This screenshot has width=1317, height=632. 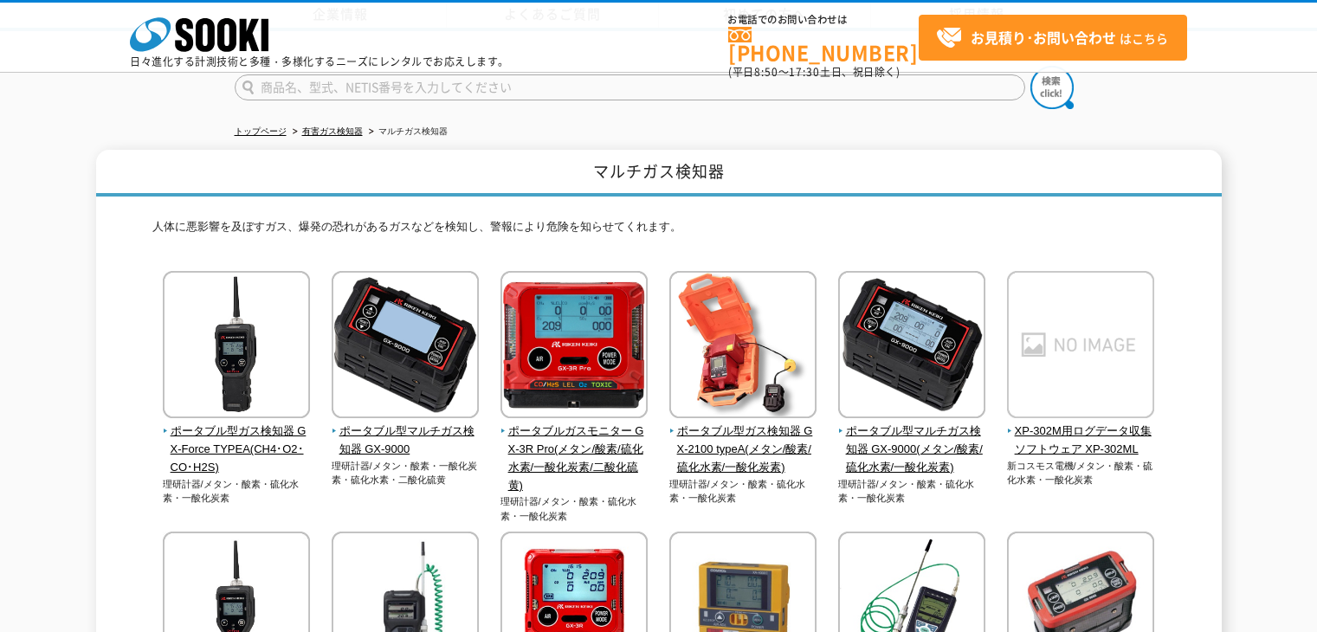 What do you see at coordinates (1044, 37) in the screenshot?
I see `strong: お見積り･お問い合わせ` at bounding box center [1044, 37].